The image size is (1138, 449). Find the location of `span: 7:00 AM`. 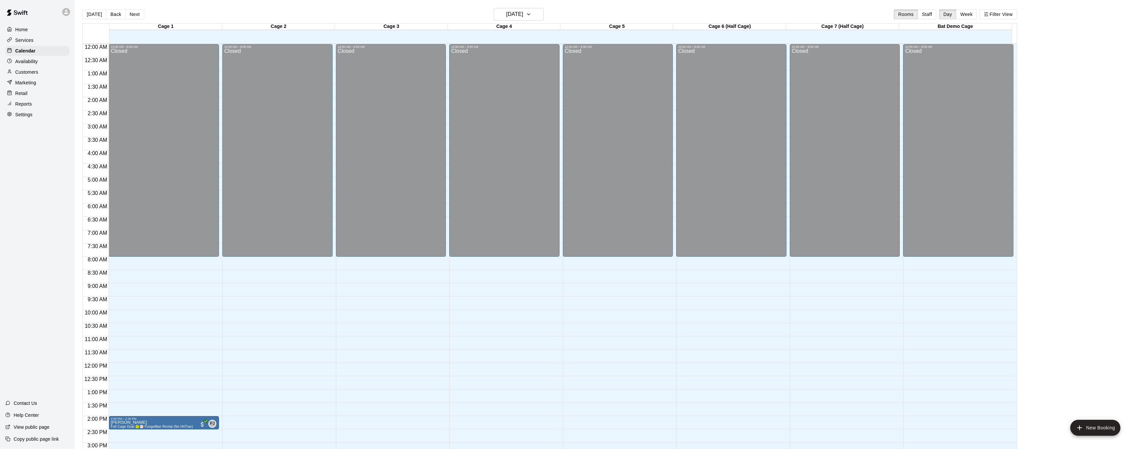

span: 7:00 AM is located at coordinates (97, 233).